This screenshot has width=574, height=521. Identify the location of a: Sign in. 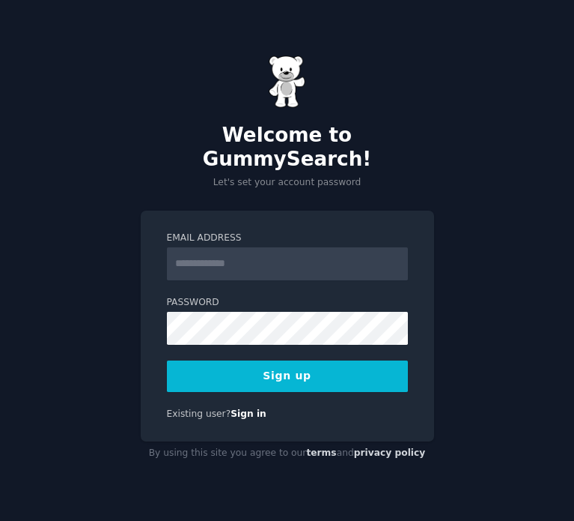
(249, 413).